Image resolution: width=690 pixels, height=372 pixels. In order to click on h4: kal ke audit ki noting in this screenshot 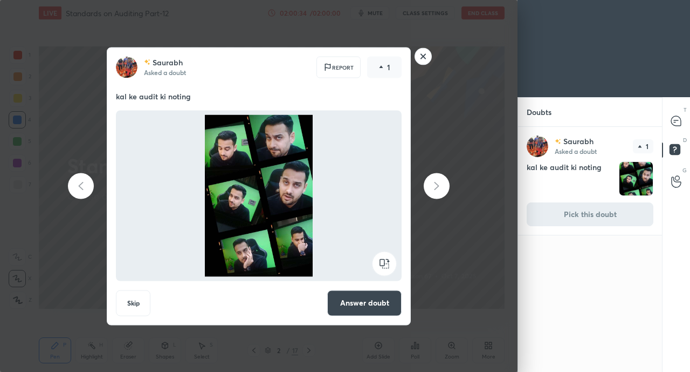, I will do `click(570, 178)`.